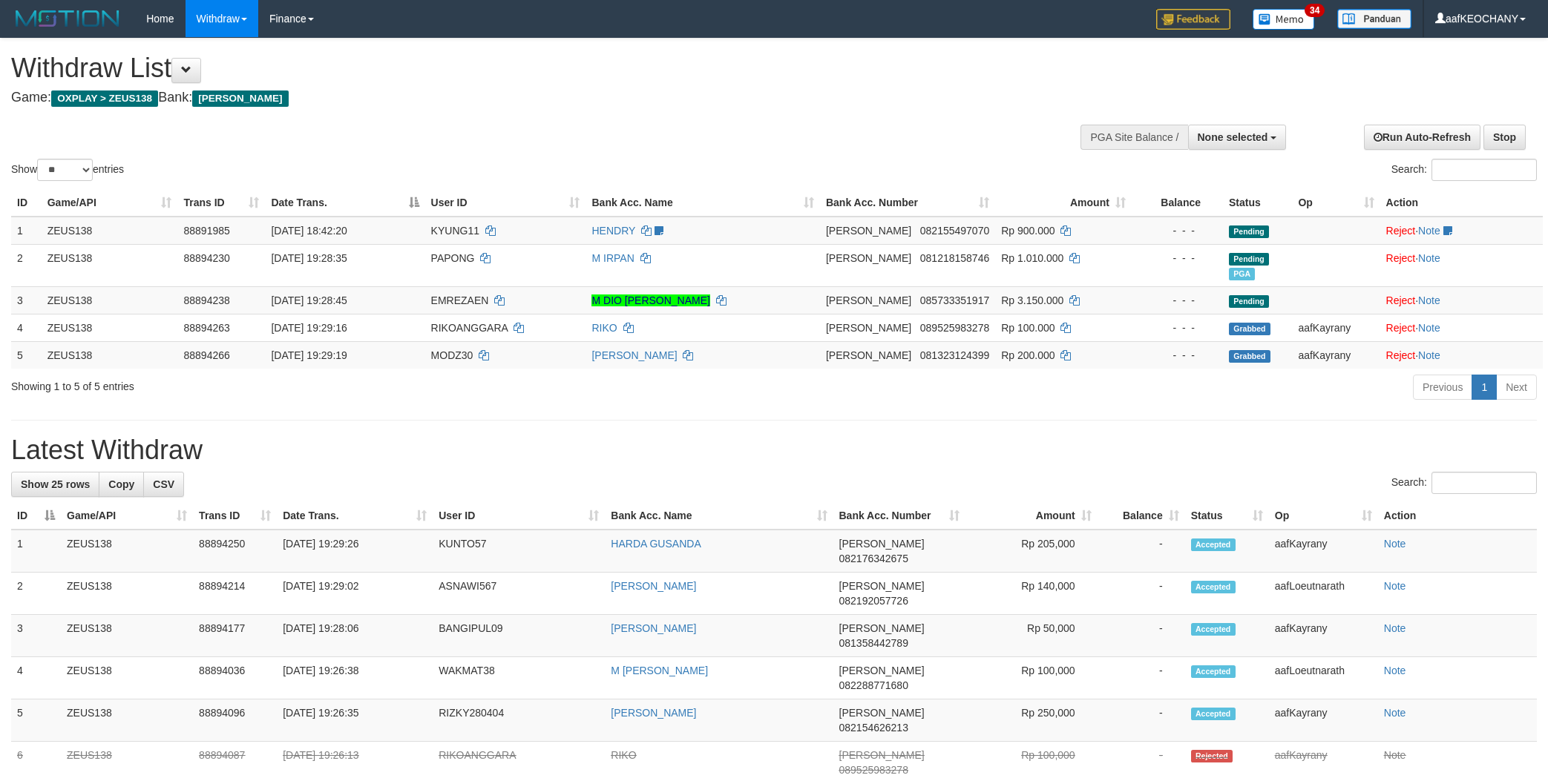  I want to click on span: EMREZAEN, so click(460, 301).